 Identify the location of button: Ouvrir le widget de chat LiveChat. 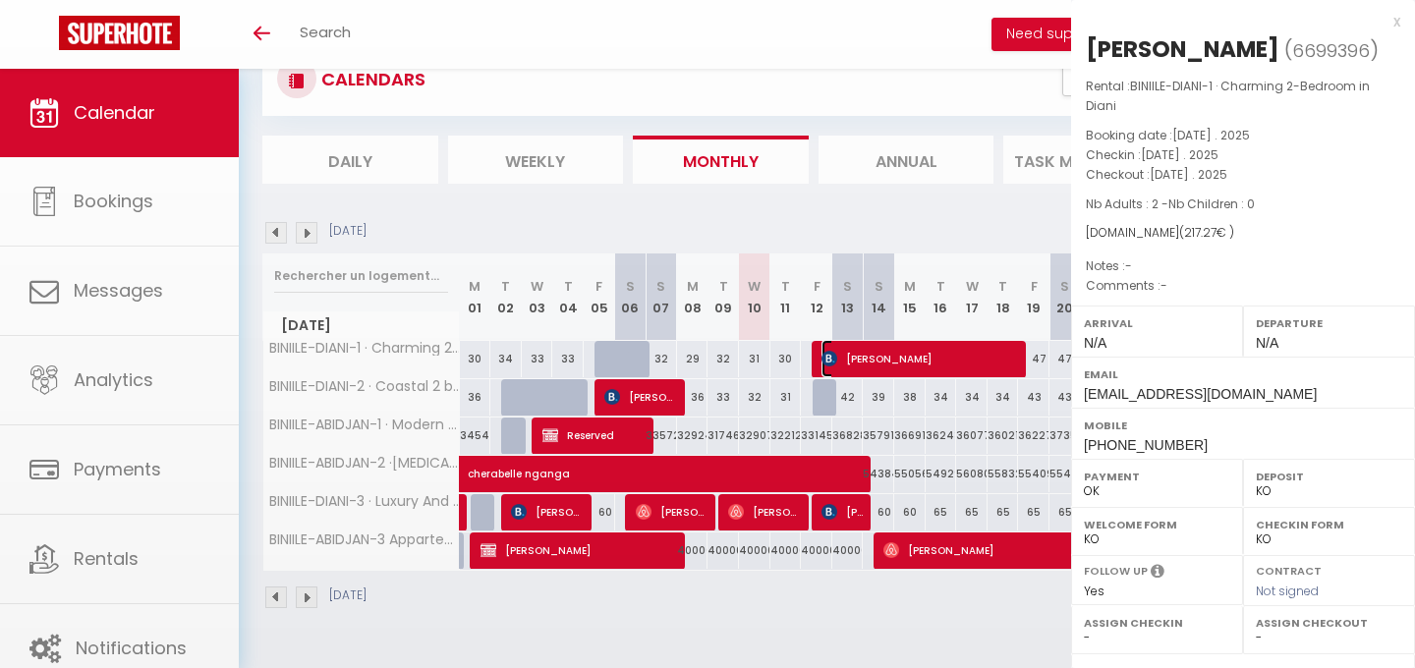
(45, 37).